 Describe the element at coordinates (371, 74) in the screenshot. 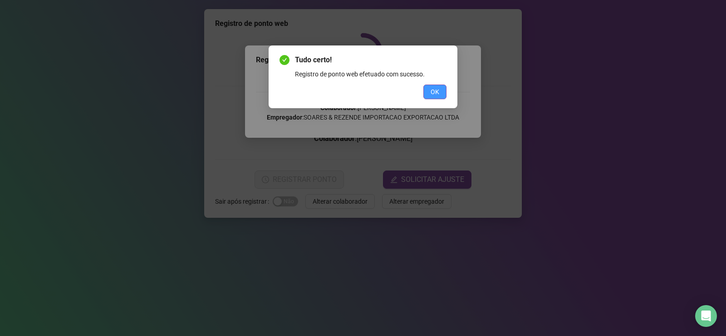

I see `div: Registro de ponto web efetuado com sucesso.` at that location.